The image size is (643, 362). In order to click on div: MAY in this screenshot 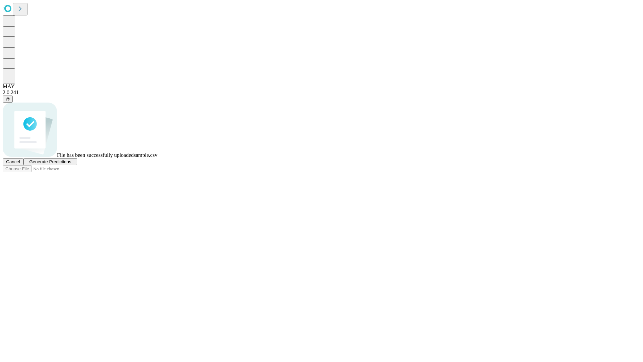, I will do `click(322, 86)`.